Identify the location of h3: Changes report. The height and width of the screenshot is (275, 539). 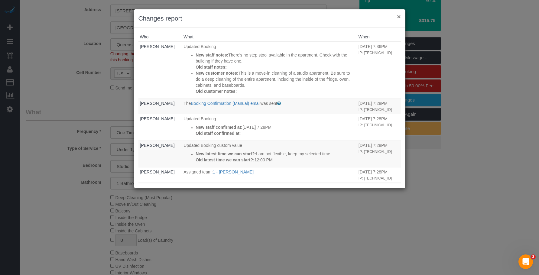
(270, 18).